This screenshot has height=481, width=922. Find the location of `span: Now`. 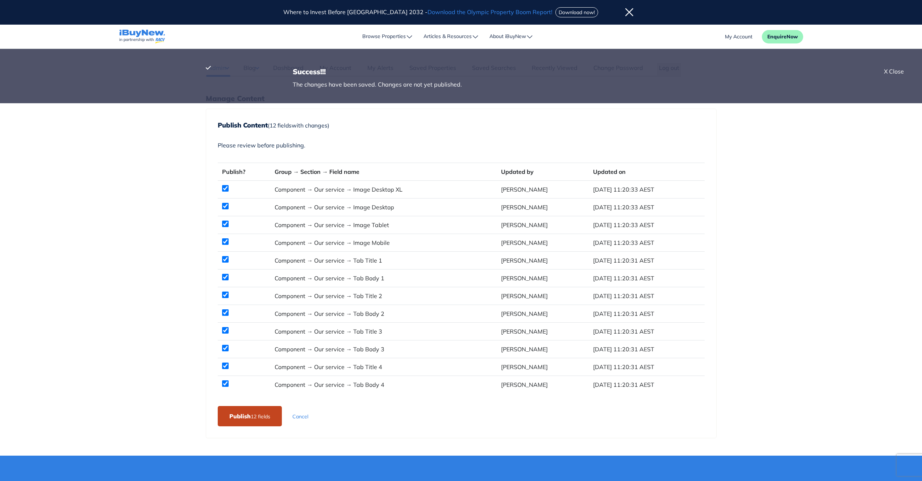

span: Now is located at coordinates (792, 37).